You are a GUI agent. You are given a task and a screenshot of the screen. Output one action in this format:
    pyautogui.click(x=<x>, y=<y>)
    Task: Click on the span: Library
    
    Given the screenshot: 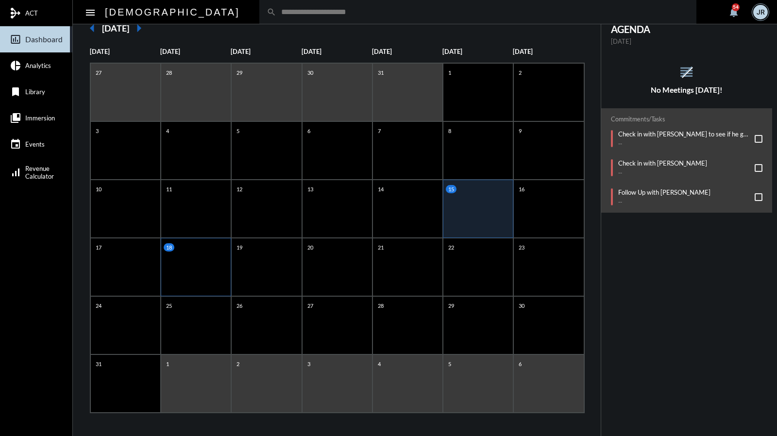 What is the action you would take?
    pyautogui.click(x=35, y=92)
    